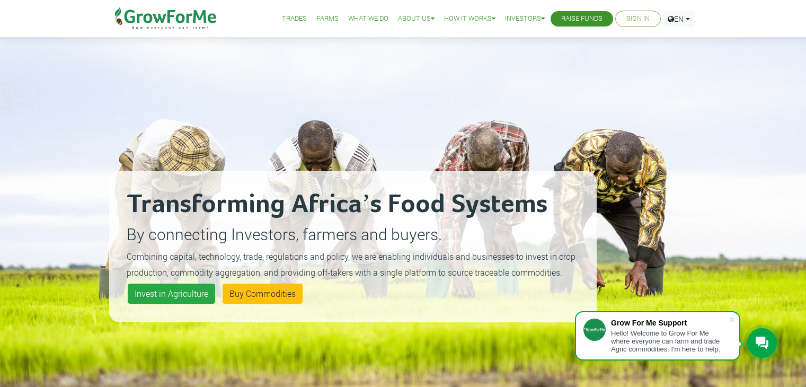 The width and height of the screenshot is (806, 387). Describe the element at coordinates (368, 19) in the screenshot. I see `a: What We Do` at that location.